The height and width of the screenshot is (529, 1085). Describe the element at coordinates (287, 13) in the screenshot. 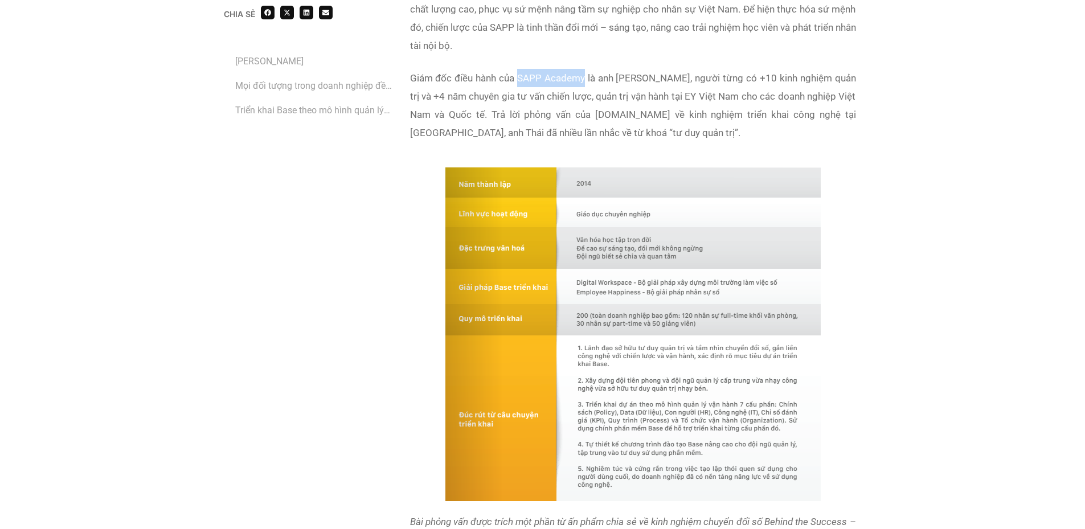

I see `div: Share on x-twitter` at that location.